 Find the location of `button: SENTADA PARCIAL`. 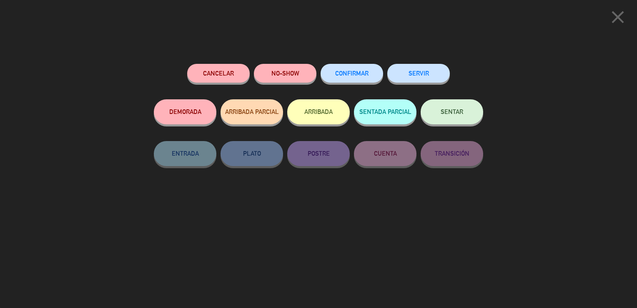

button: SENTADA PARCIAL is located at coordinates (385, 112).